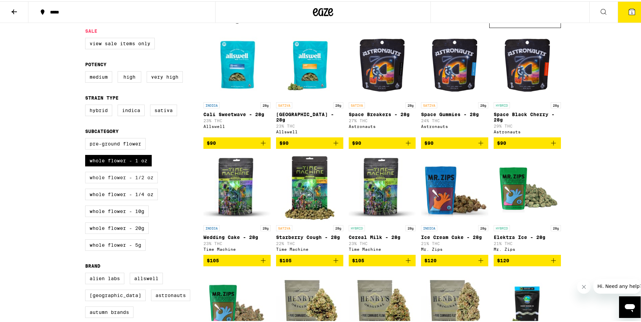  Describe the element at coordinates (382, 119) in the screenshot. I see `p: 27% THC` at that location.